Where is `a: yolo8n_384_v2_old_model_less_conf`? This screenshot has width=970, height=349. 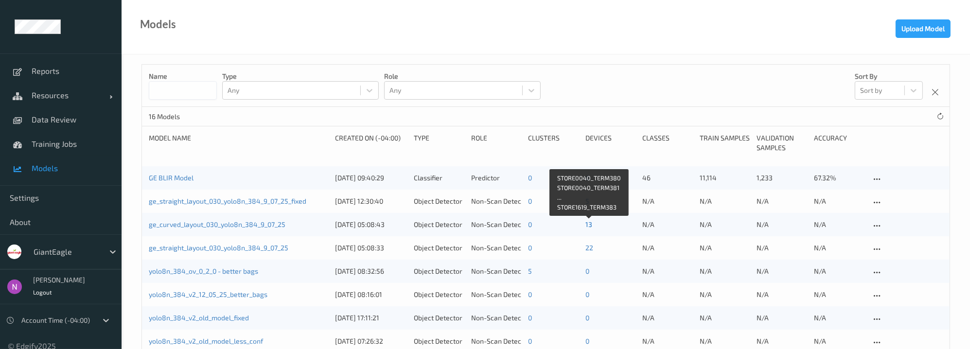
a: yolo8n_384_v2_old_model_less_conf is located at coordinates (206, 341).